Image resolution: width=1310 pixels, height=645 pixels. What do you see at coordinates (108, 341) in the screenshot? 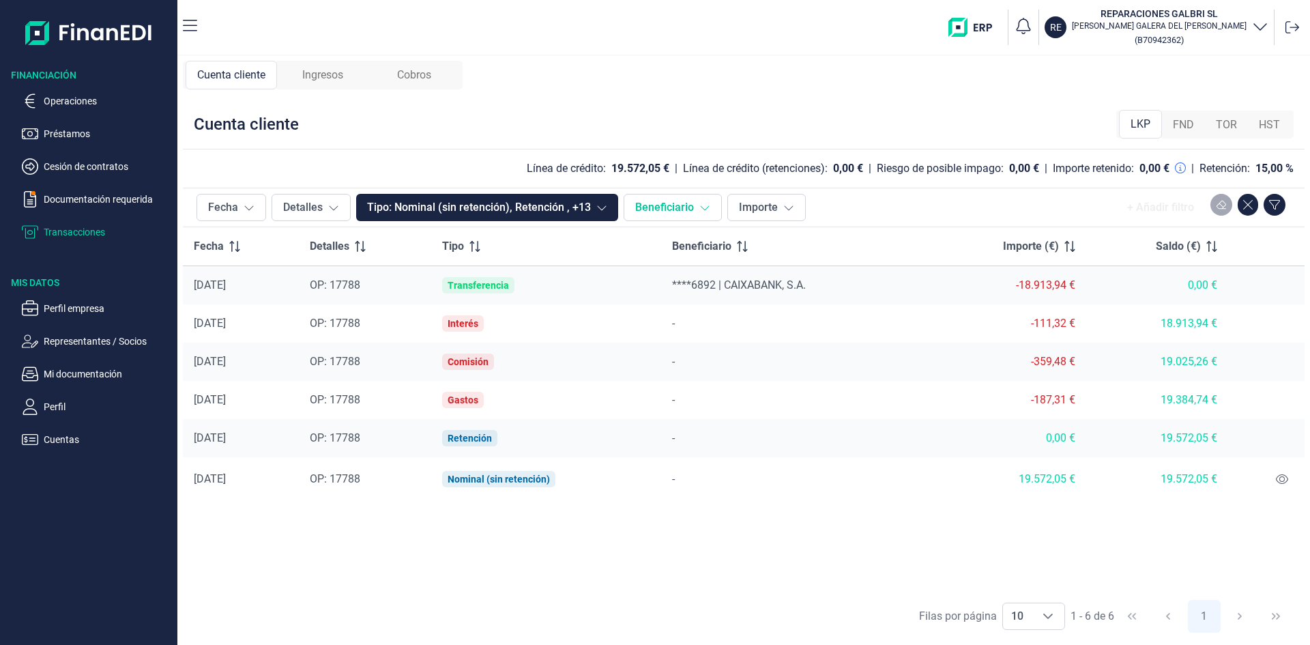
I see `p: Representantes / Socios` at bounding box center [108, 341].